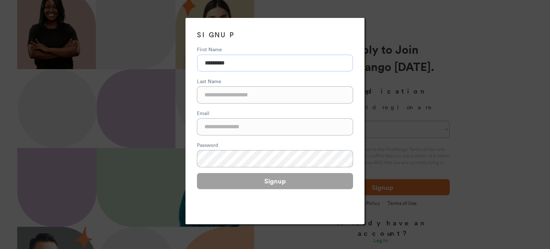 This screenshot has height=249, width=550. Describe the element at coordinates (275, 34) in the screenshot. I see `h3: SIGNUP` at that location.